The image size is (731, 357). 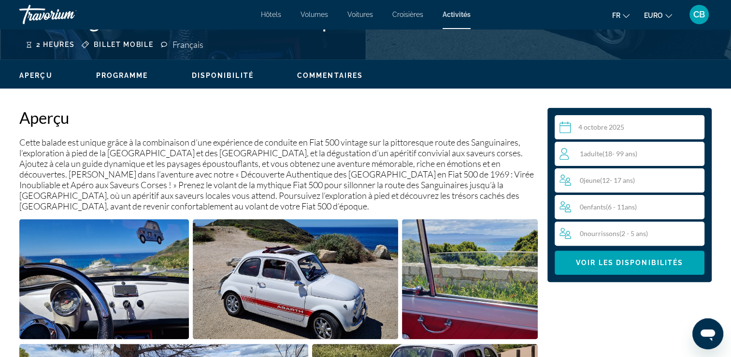 I want to click on span: EURO, so click(x=654, y=15).